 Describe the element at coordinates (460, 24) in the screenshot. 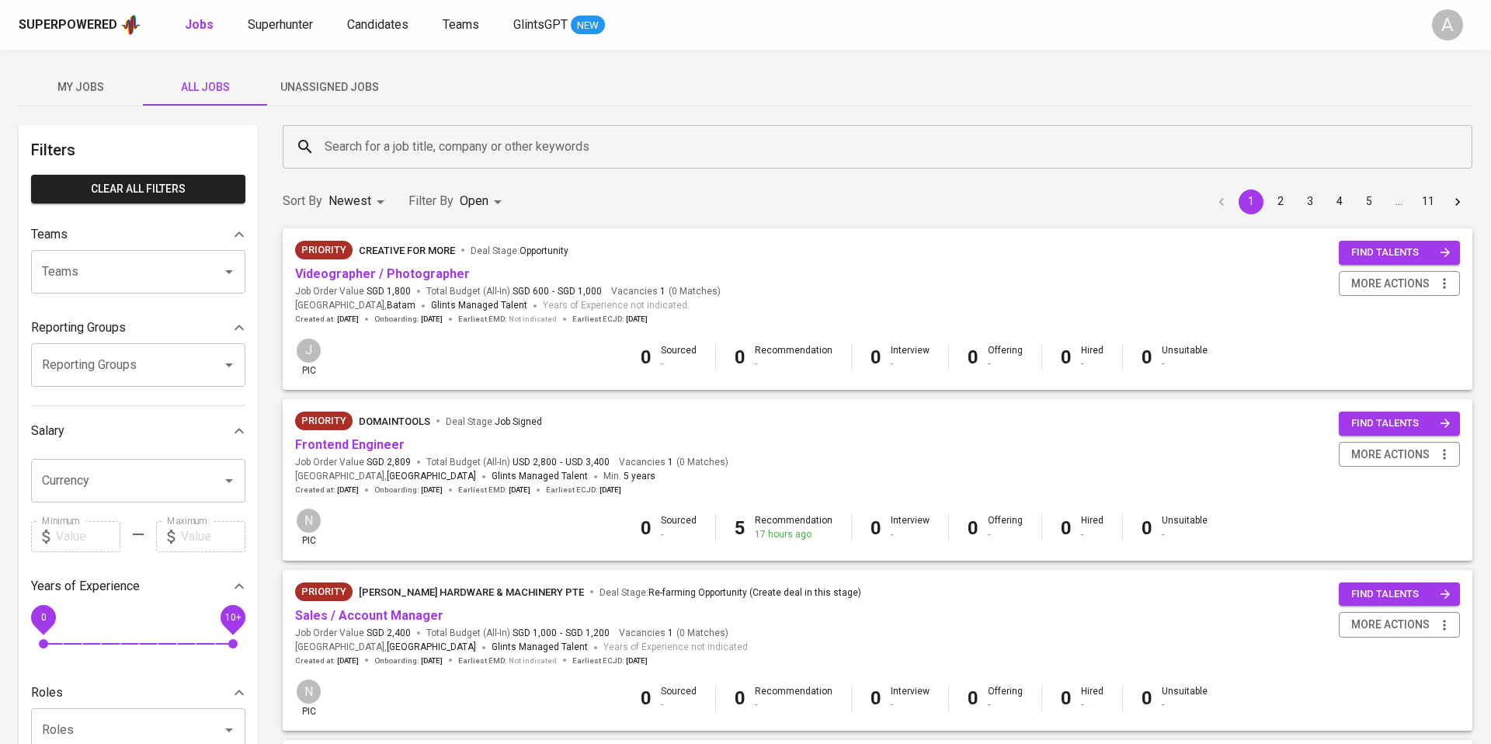

I see `span: Teams` at that location.